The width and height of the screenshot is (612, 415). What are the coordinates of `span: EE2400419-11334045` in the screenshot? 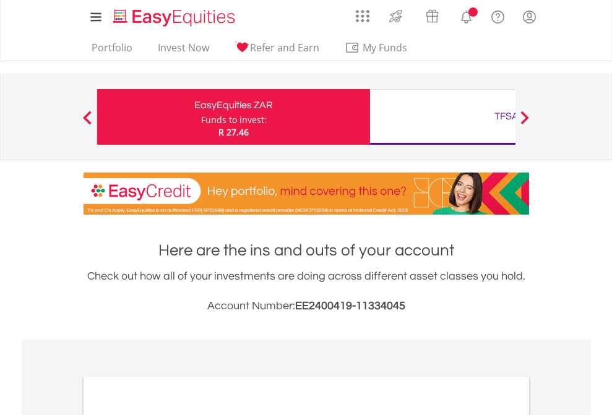 It's located at (350, 306).